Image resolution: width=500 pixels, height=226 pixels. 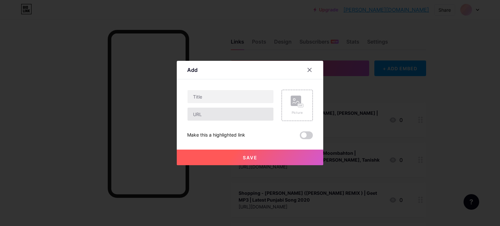 I want to click on div: Add, so click(x=192, y=70).